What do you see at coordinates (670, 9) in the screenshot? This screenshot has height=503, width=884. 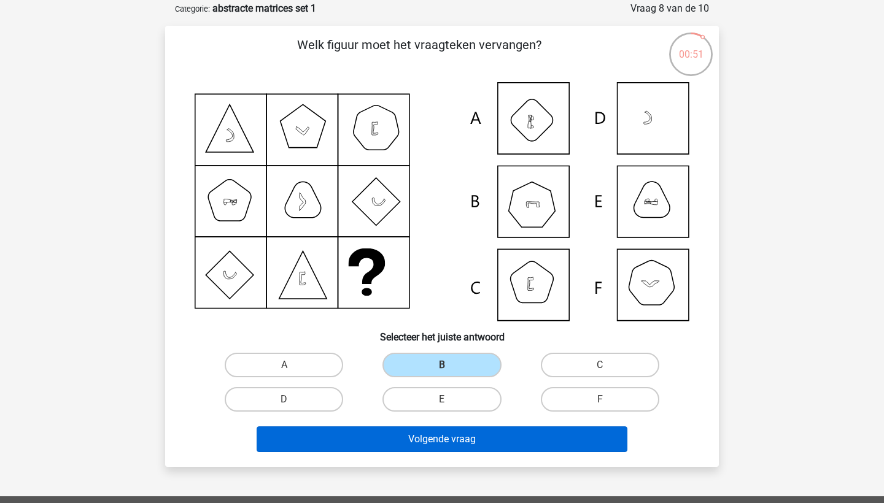 I see `div: Vraag 8 van de 10` at bounding box center [670, 9].